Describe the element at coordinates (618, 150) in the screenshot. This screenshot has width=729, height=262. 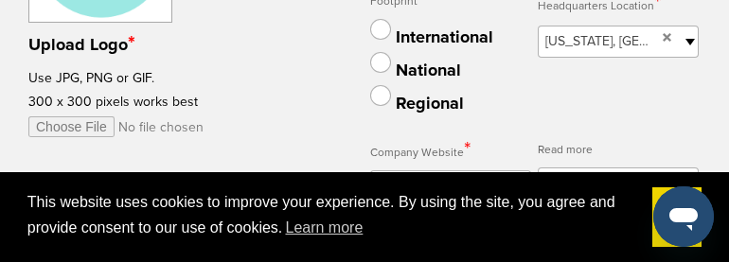
I see `label: Read more` at that location.